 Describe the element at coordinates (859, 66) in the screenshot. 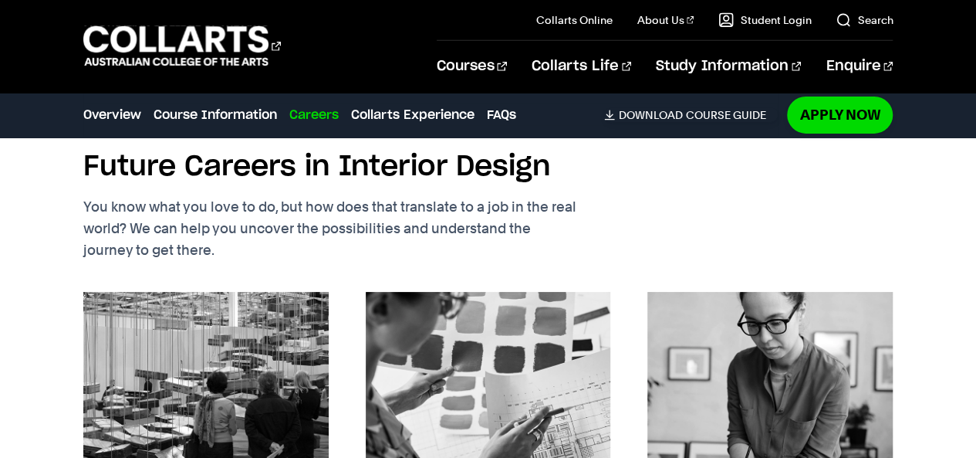

I see `a: Enquire` at that location.